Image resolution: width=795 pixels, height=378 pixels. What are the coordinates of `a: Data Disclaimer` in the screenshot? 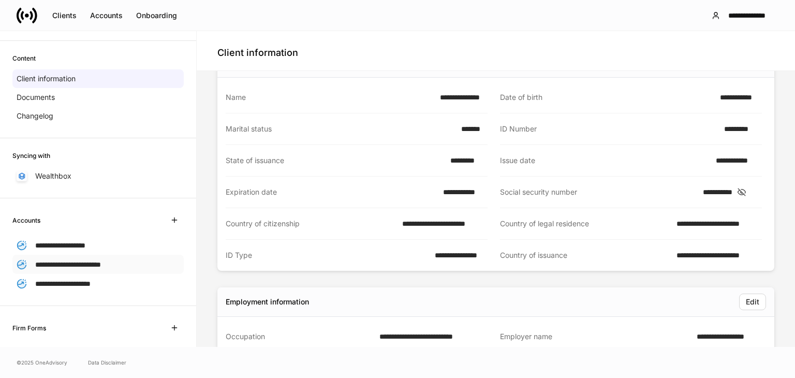 It's located at (107, 362).